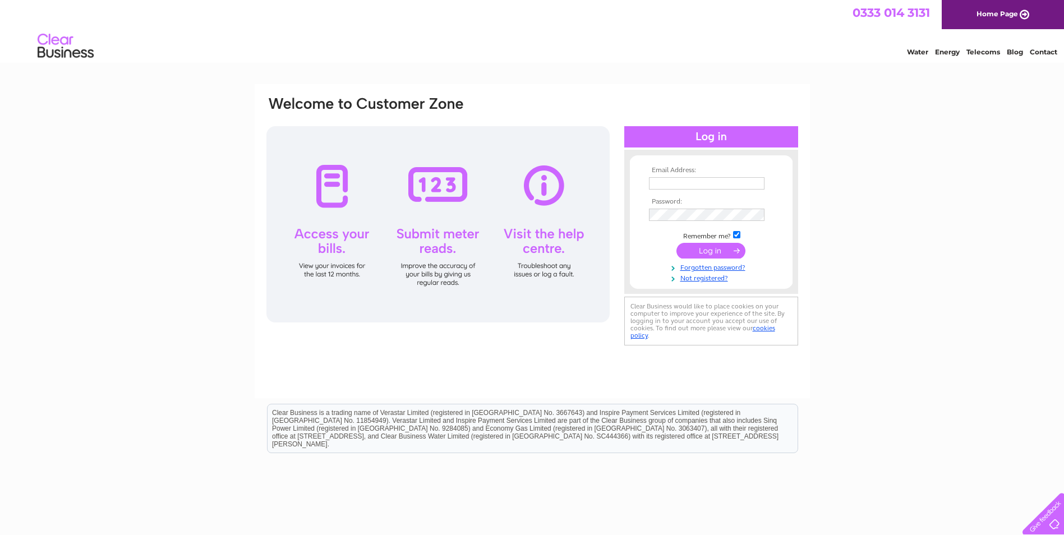 Image resolution: width=1064 pixels, height=535 pixels. I want to click on a: Blog, so click(1015, 52).